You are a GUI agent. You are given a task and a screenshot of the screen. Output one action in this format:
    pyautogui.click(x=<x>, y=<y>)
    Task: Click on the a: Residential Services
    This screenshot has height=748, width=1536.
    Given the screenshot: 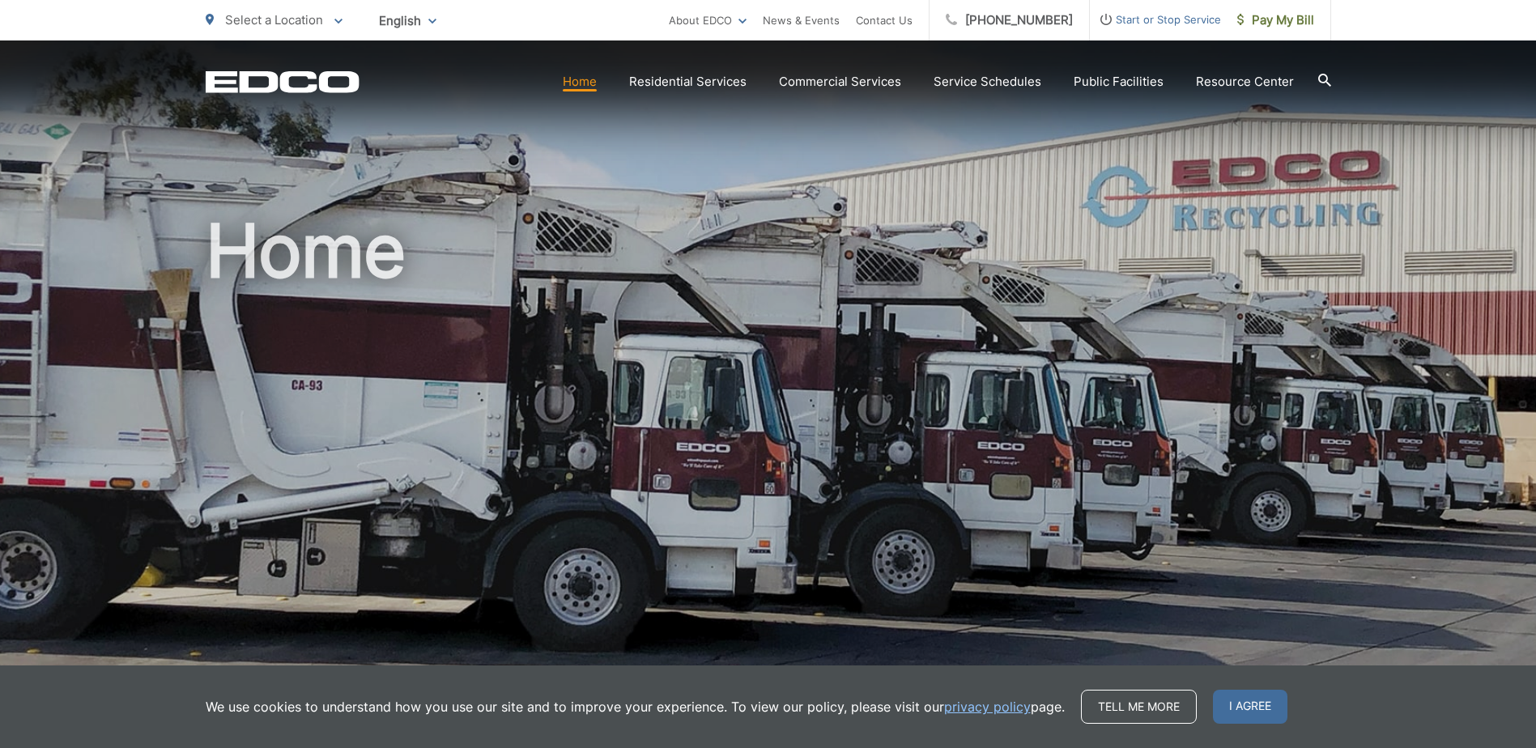 What is the action you would take?
    pyautogui.click(x=688, y=82)
    